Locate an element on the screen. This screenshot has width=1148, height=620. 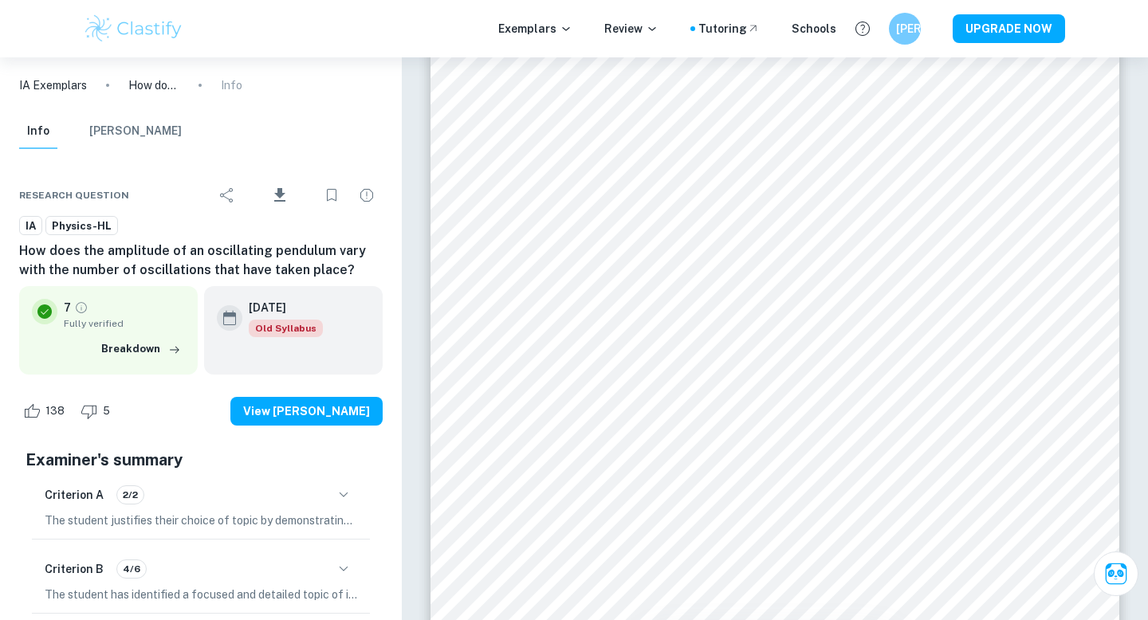
div: Share is located at coordinates (227, 195).